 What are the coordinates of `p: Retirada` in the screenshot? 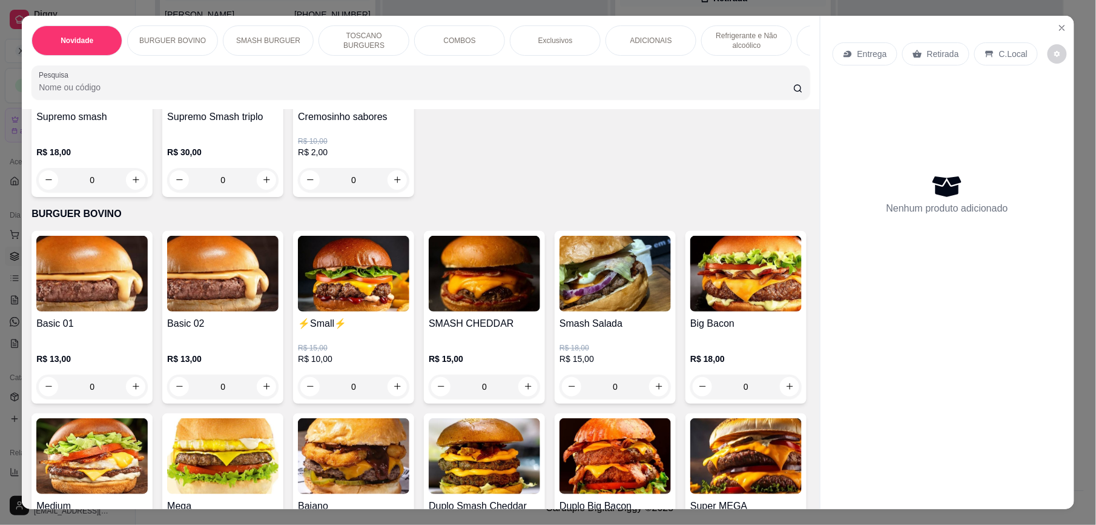 It's located at (943, 54).